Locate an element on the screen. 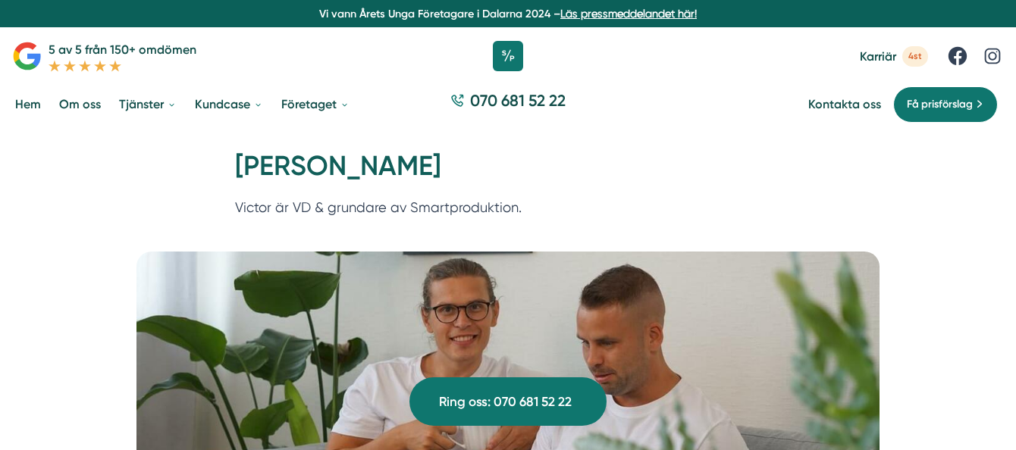  span: 4st is located at coordinates (915, 56).